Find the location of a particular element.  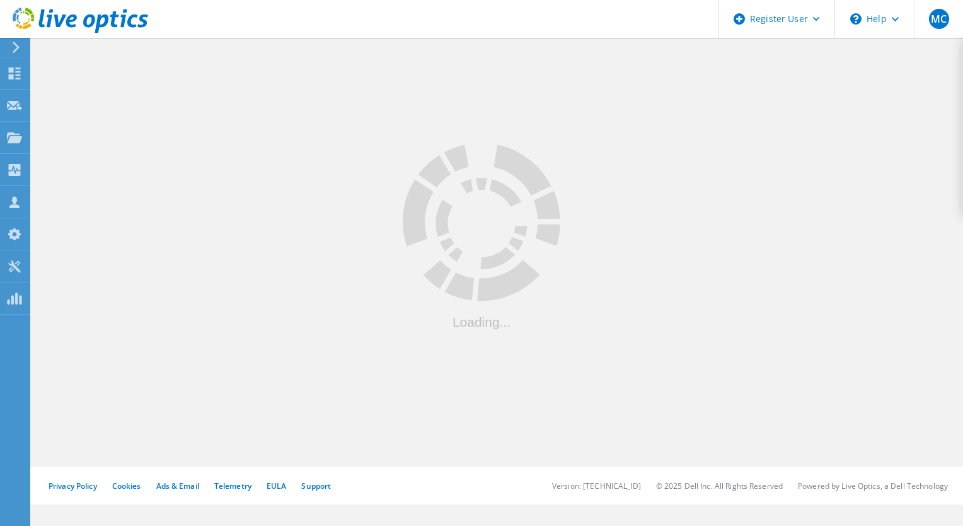

a: Ads & Email is located at coordinates (178, 486).